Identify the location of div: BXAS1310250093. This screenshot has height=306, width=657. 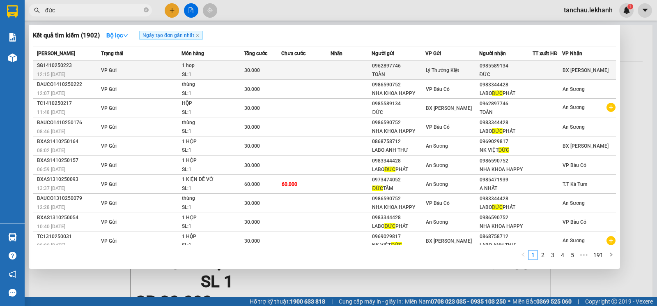
(68, 179).